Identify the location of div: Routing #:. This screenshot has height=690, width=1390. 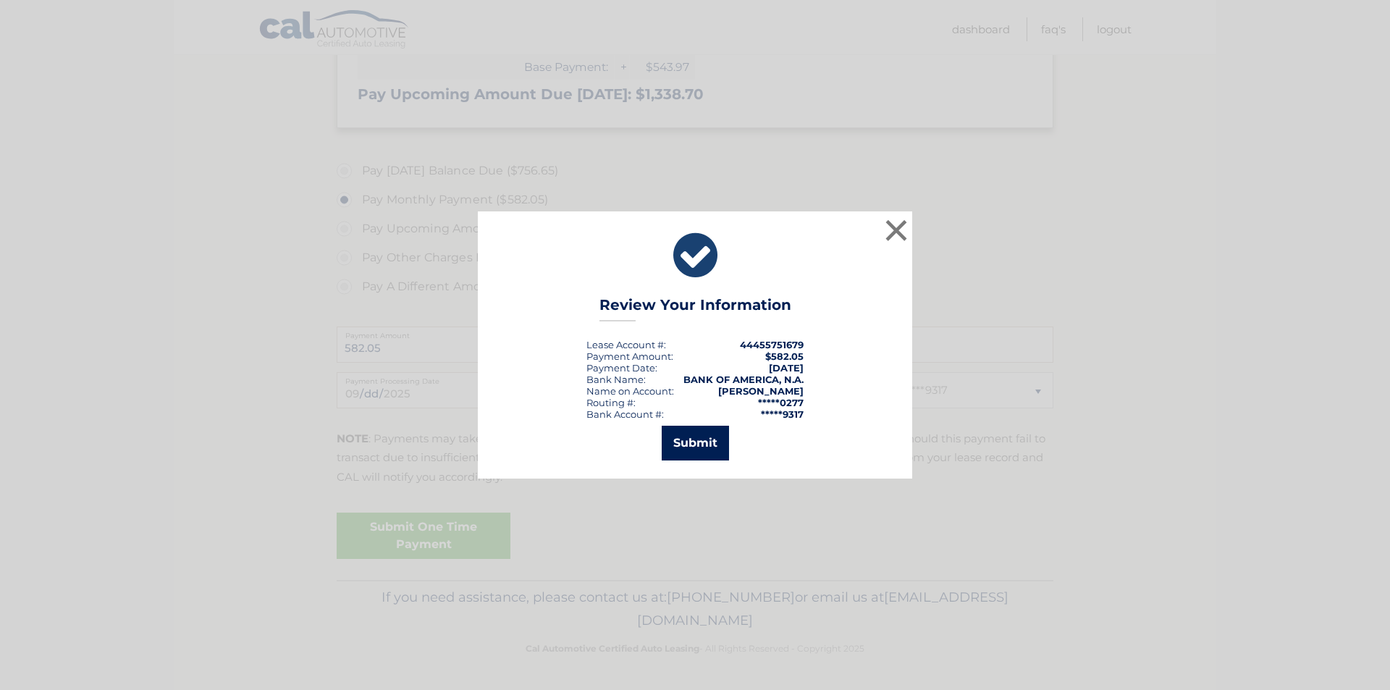
(611, 402).